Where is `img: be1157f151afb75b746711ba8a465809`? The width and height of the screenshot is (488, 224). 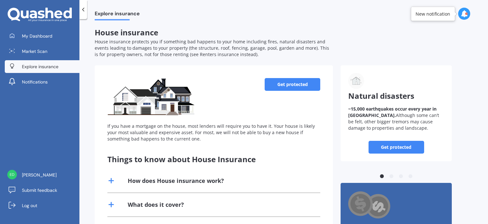 img: be1157f151afb75b746711ba8a465809 is located at coordinates (12, 174).